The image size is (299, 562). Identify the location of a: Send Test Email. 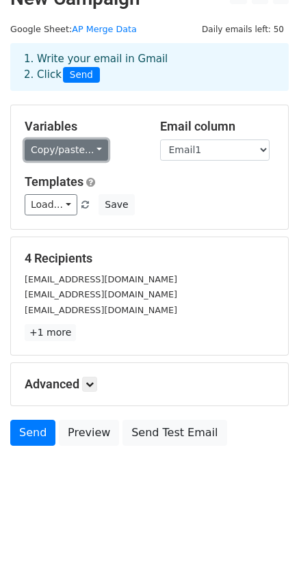
(174, 433).